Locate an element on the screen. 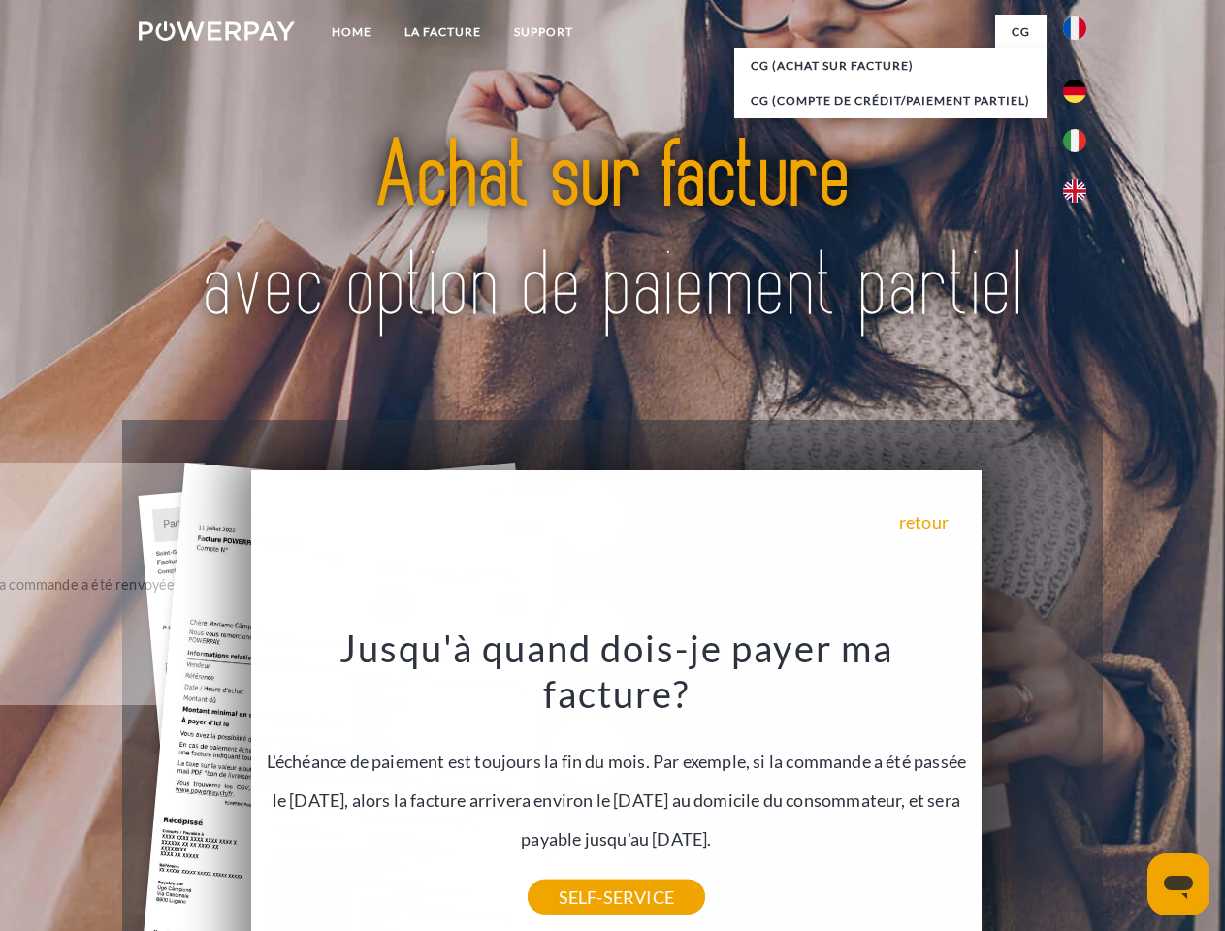 This screenshot has width=1225, height=931. img: title-powerpay_fr.svg is located at coordinates (612, 232).